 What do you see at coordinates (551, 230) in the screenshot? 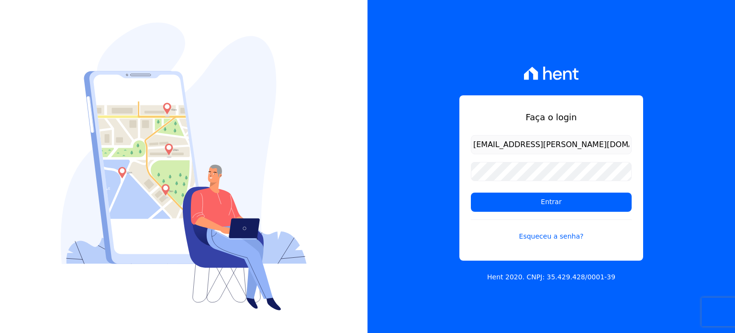
I see `a: Esqueceu a senha?` at bounding box center [551, 230].